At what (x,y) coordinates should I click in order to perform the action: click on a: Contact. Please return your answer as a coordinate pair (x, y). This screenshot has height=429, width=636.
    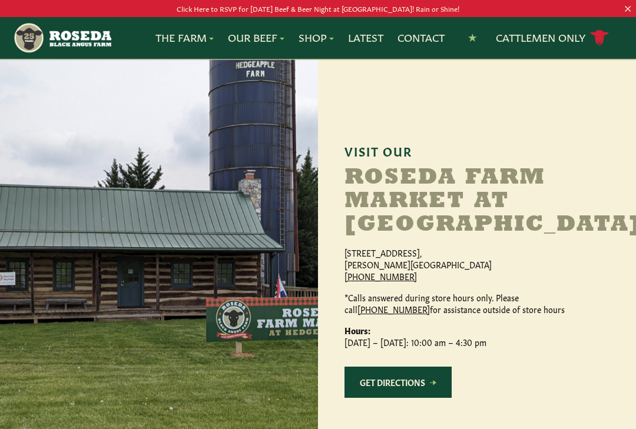
    Looking at the image, I should click on (421, 38).